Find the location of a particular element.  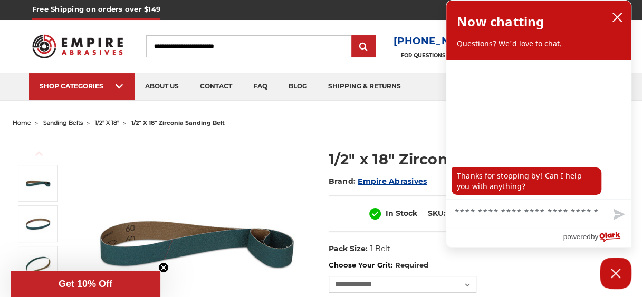

span: 1/2" x 18" is located at coordinates (107, 123).